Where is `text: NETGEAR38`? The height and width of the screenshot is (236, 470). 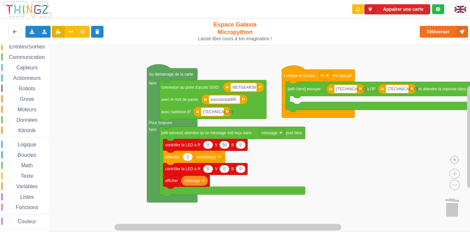 text: NETGEAR38 is located at coordinates (245, 87).